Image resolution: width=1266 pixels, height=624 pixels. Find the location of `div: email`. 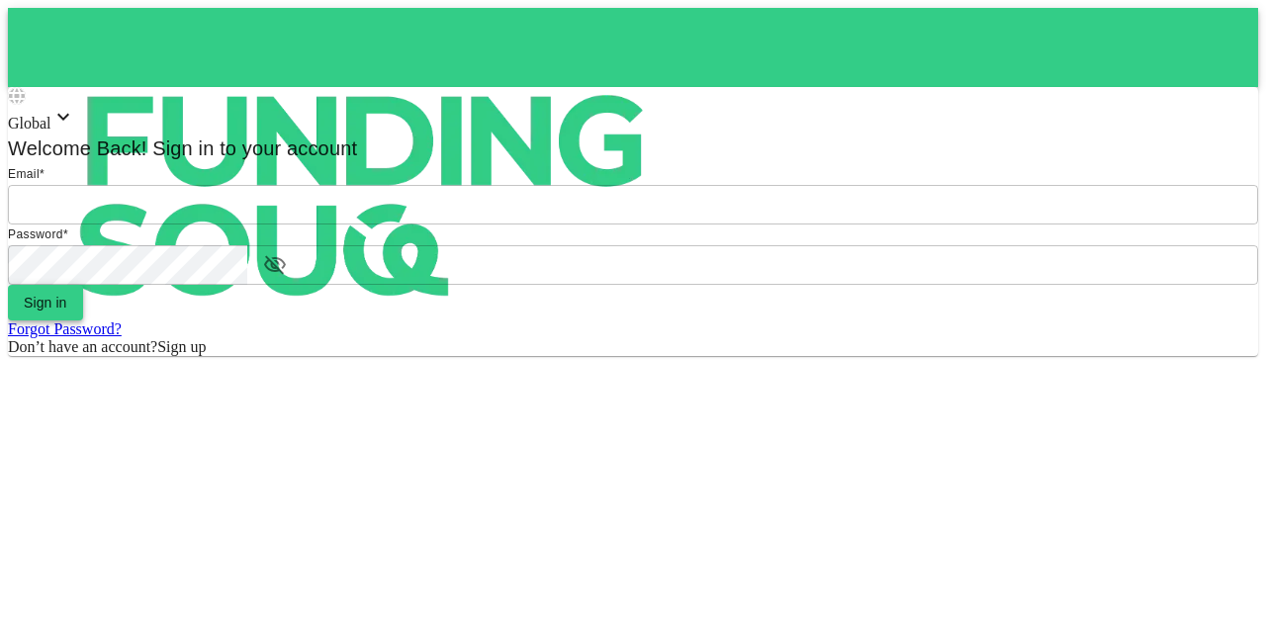

div: email is located at coordinates (633, 205).